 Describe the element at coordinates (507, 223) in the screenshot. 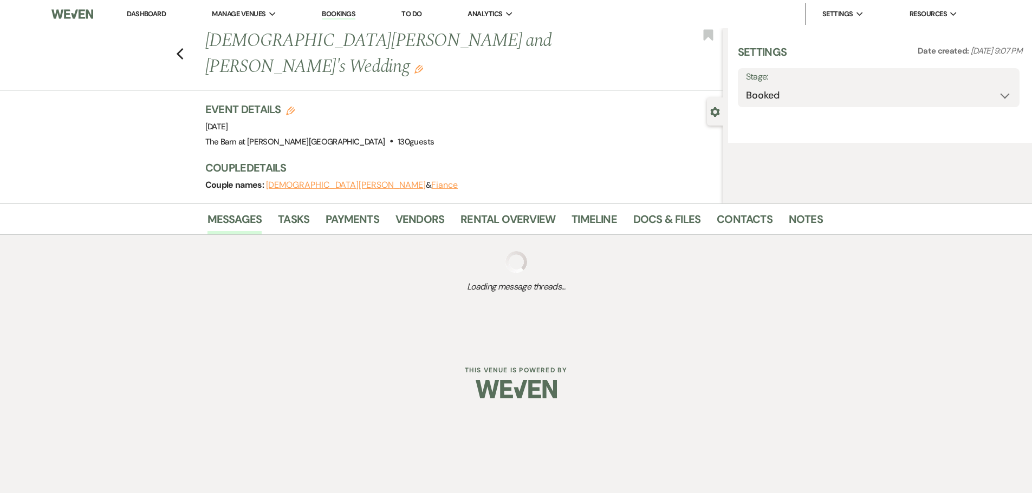

I see `a: Rental Overview` at that location.